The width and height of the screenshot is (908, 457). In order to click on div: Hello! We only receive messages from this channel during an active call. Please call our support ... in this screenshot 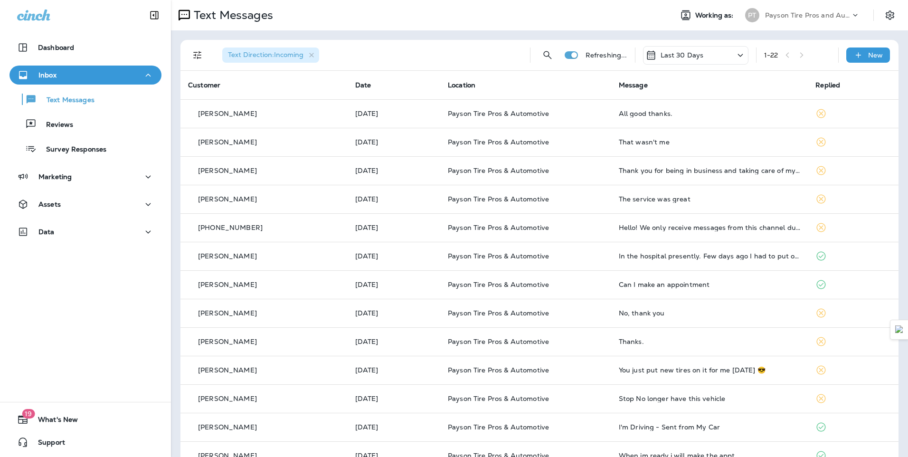, I will do `click(709, 227)`.